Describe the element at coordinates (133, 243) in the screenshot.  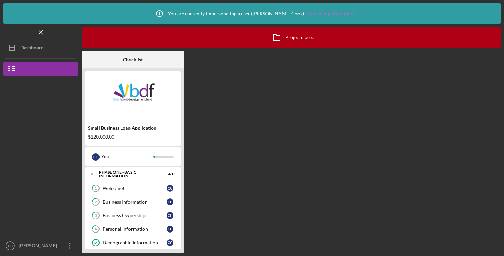
I see `a: Demographic InformationCC` at that location.